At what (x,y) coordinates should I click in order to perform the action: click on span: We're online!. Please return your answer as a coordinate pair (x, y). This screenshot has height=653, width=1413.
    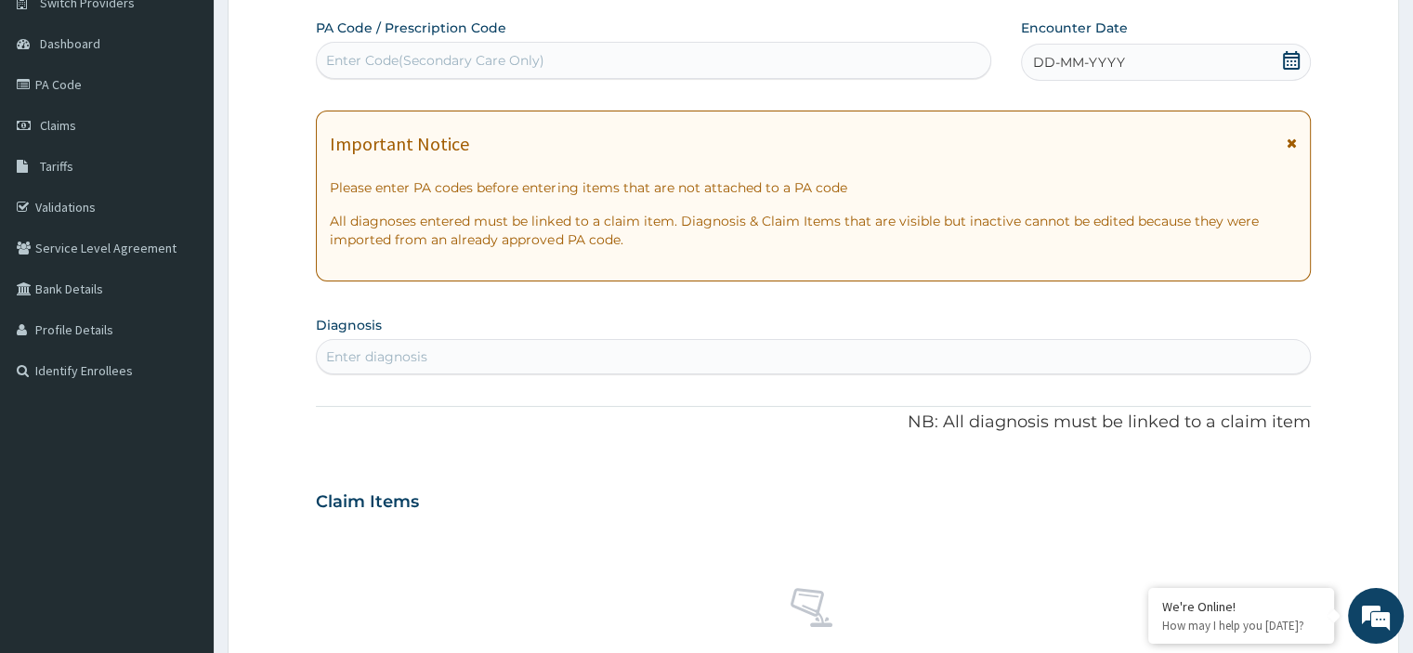
    Looking at the image, I should click on (182, 297).